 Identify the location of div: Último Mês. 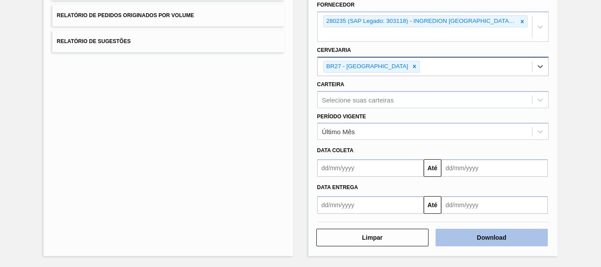
(338, 132).